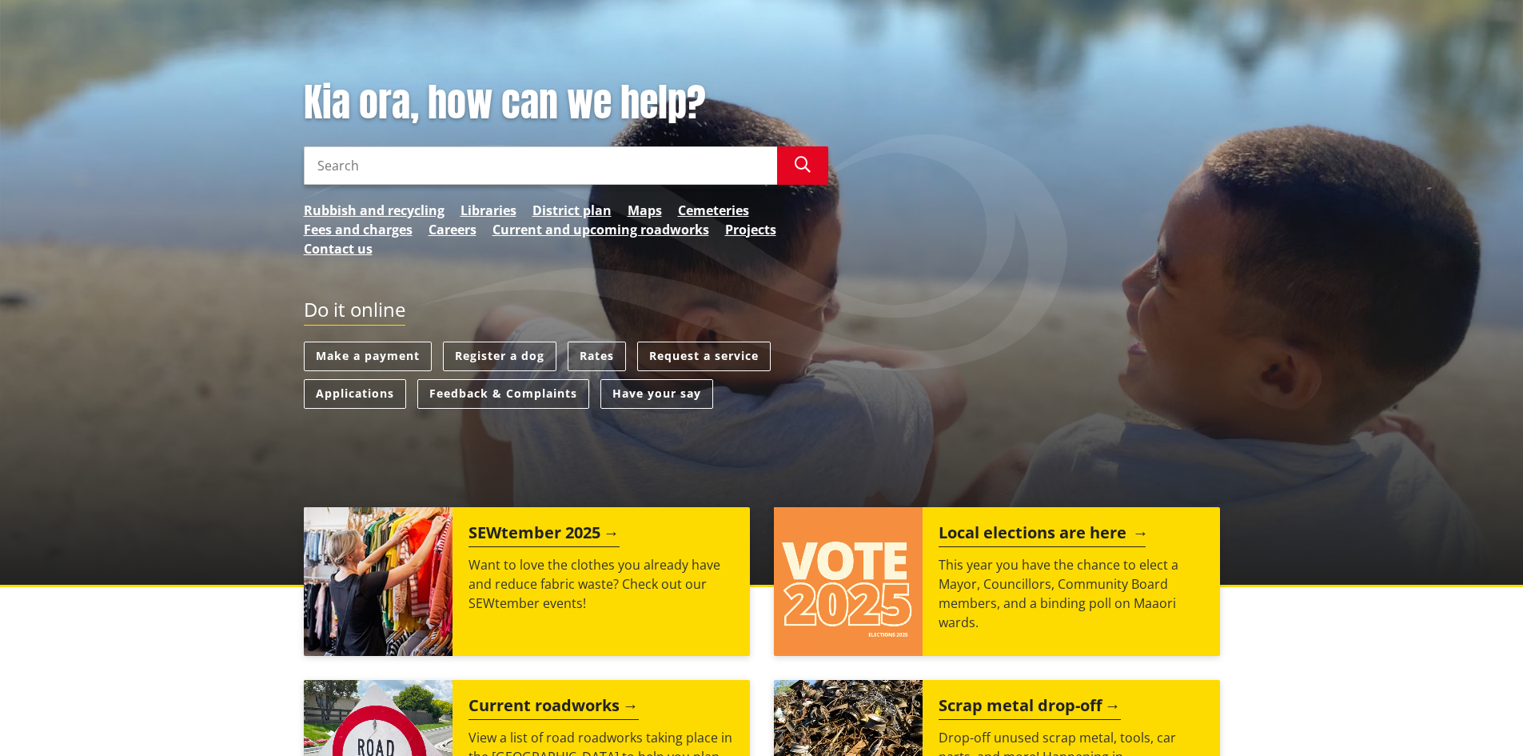 The image size is (1523, 756). I want to click on p: This year you have the chance to elect a Mayor, Councillors, Community Board members, and a bindi..., so click(1072, 593).